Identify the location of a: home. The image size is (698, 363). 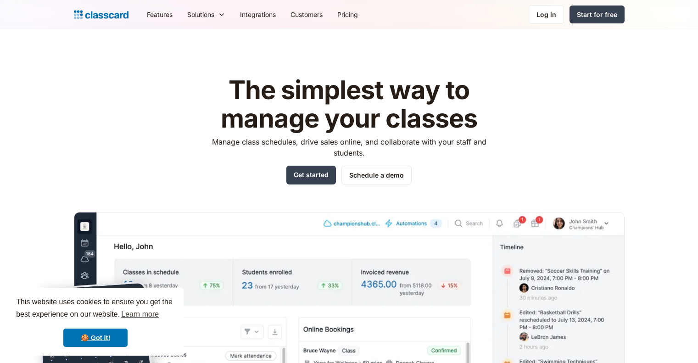
(101, 15).